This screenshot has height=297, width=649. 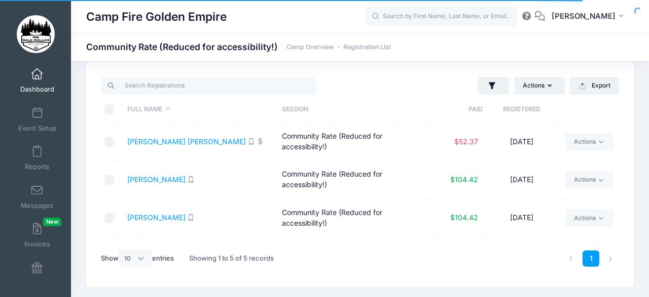 What do you see at coordinates (238, 47) in the screenshot?
I see `h1: Community Rate (Reduced for accessibility!)` at bounding box center [238, 47].